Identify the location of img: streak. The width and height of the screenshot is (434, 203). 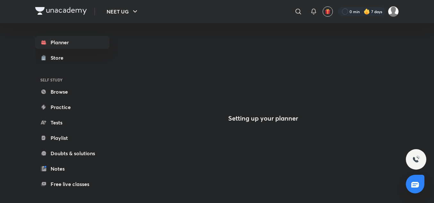
(367, 12).